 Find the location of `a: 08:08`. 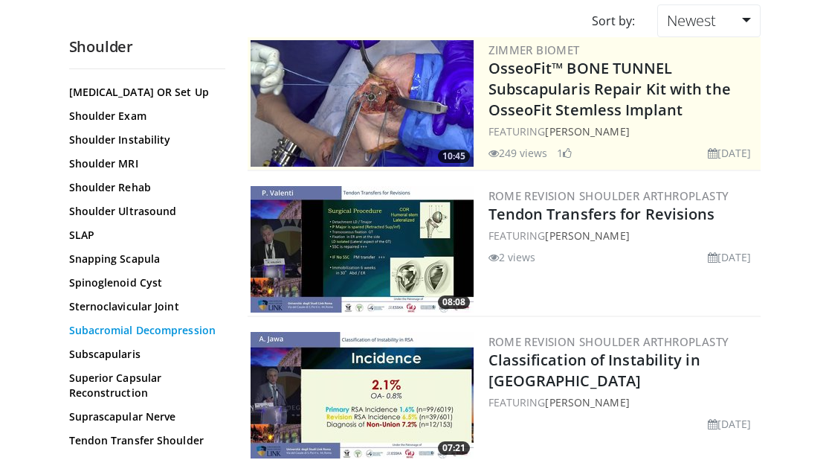

a: 08:08 is located at coordinates (362, 249).